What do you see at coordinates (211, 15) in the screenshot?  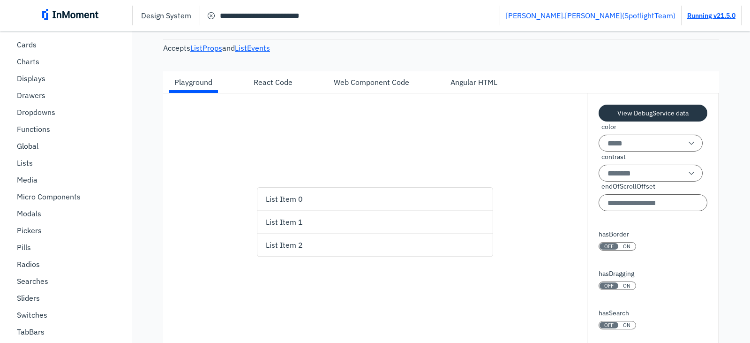 I see `span: cancel circle icon` at bounding box center [211, 15].